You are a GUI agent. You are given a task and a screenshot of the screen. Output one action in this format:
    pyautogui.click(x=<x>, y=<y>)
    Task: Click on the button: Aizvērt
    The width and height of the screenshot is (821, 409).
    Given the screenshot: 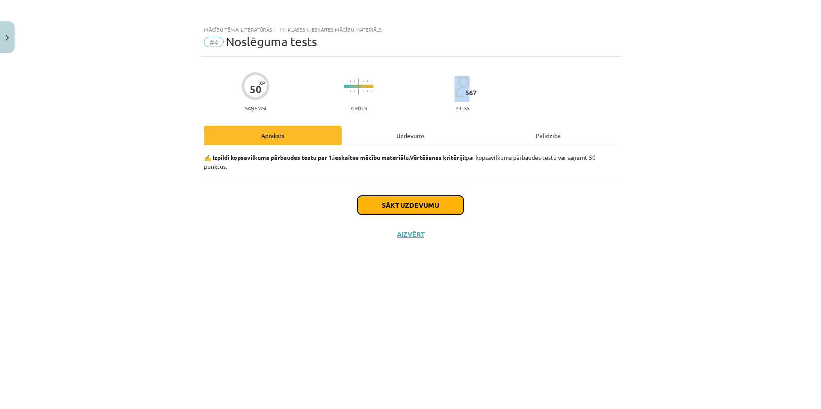 What is the action you would take?
    pyautogui.click(x=410, y=234)
    